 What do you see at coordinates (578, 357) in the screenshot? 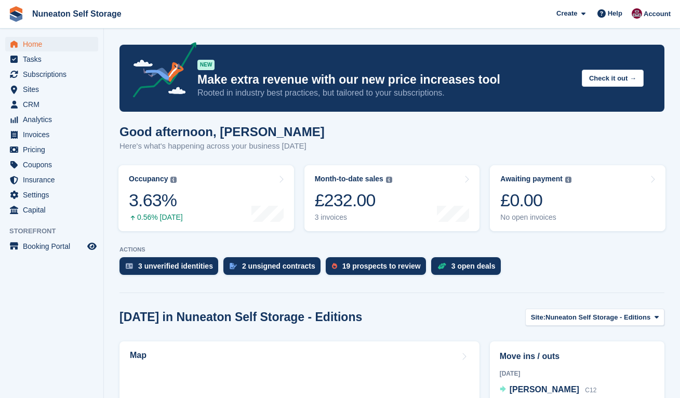
I see `h2: Move ins / outs` at bounding box center [578, 357].